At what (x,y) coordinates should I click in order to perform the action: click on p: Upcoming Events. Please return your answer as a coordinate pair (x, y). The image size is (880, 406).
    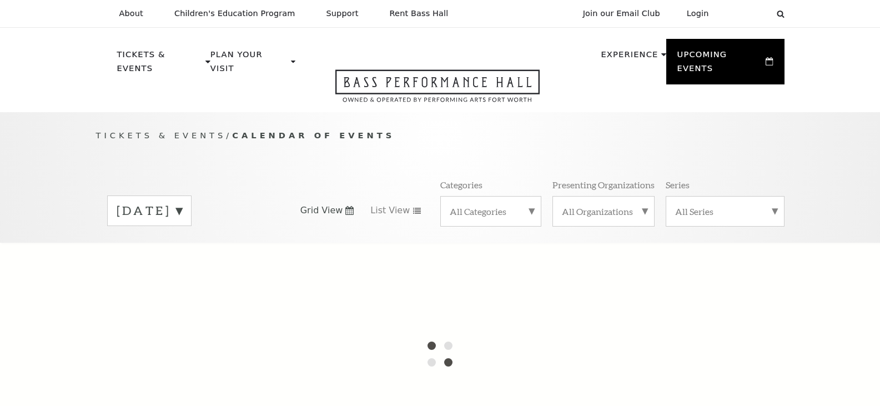
    Looking at the image, I should click on (720, 64).